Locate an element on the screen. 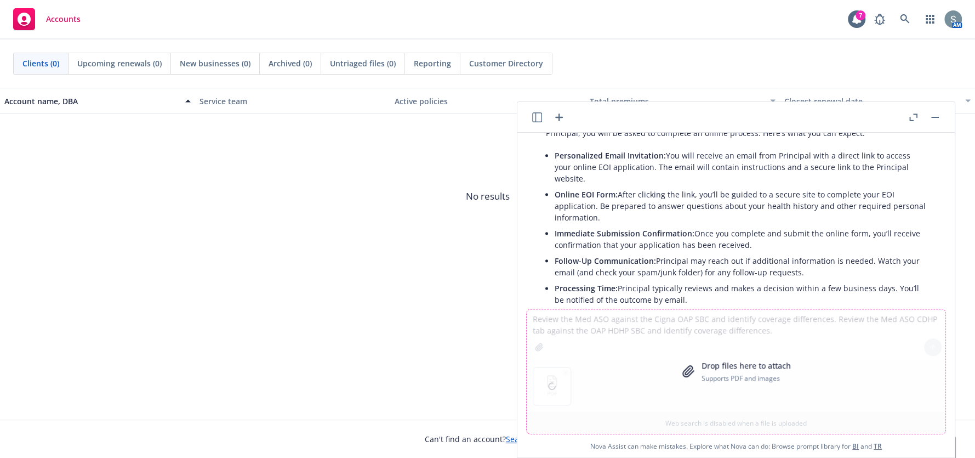  span: Nova Assist can make mistakes. Explore what Nova can do: Browse prompt library for and is located at coordinates (736, 446).